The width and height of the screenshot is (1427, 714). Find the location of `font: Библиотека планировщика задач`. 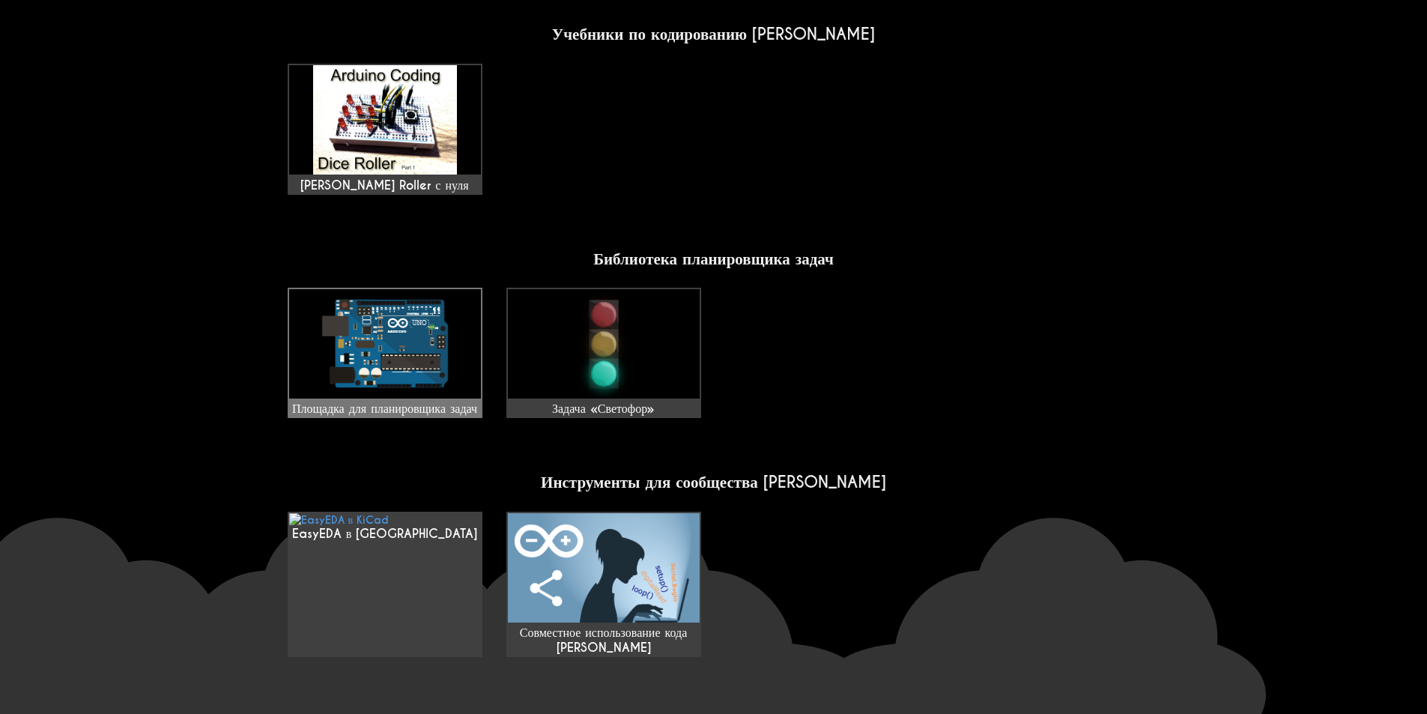

font: Библиотека планировщика задач is located at coordinates (713, 258).